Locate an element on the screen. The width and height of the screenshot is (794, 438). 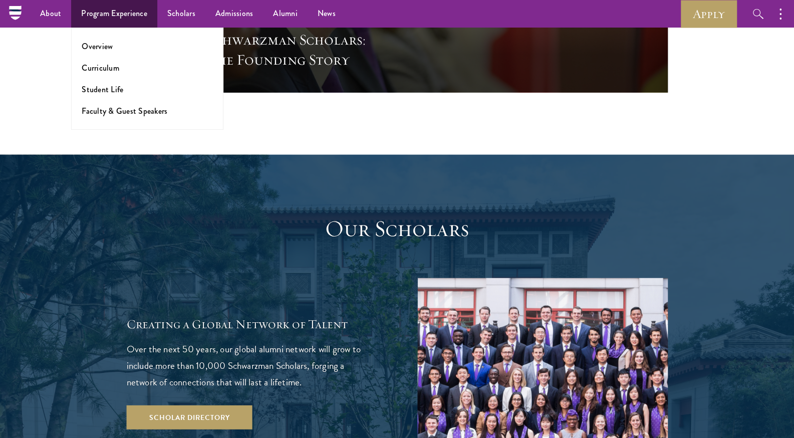
a: Student Life is located at coordinates (102, 89).